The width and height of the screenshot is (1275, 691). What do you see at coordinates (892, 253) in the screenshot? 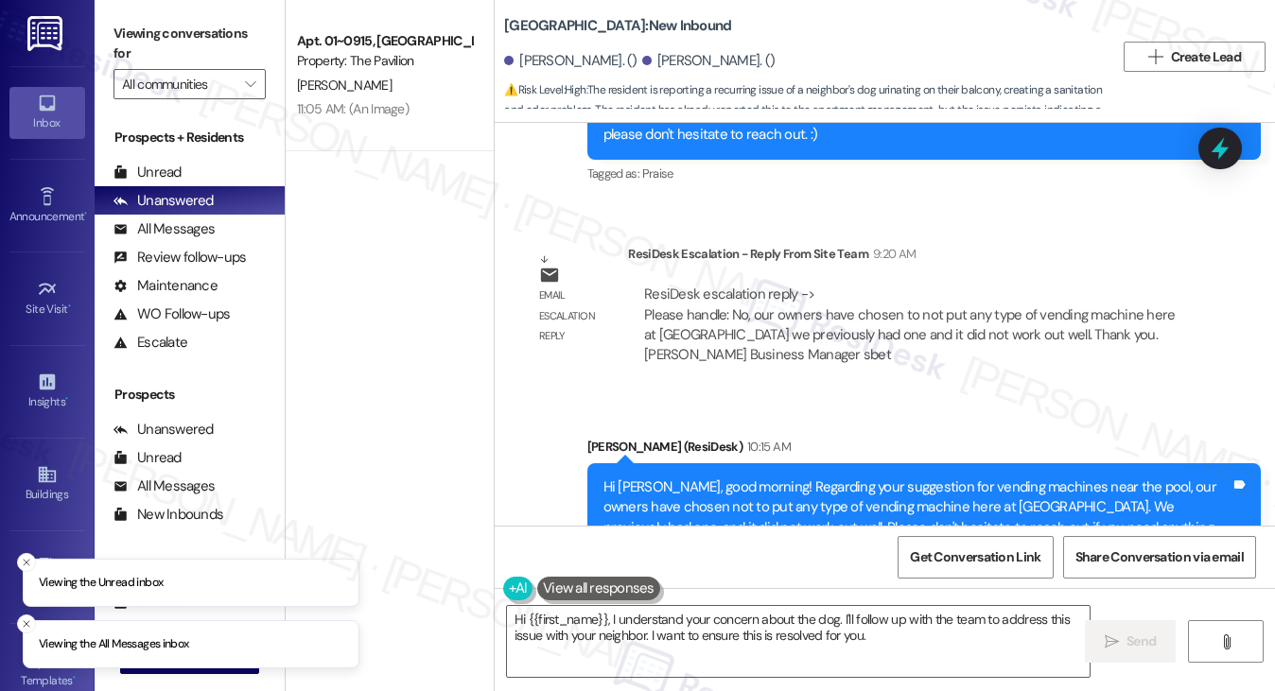
I see `div: 9:20 AM` at bounding box center [892, 253].